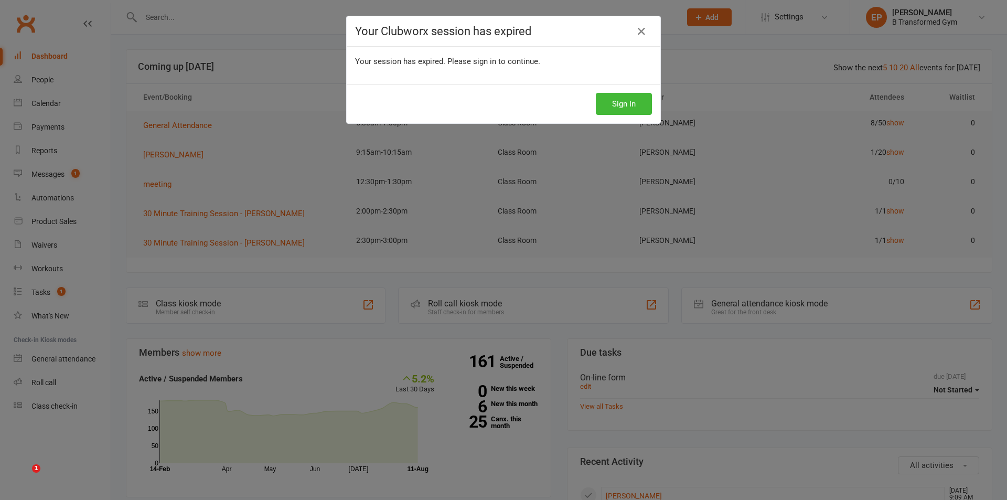 Image resolution: width=1007 pixels, height=500 pixels. I want to click on h4: Your Clubworx session has expired, so click(503, 31).